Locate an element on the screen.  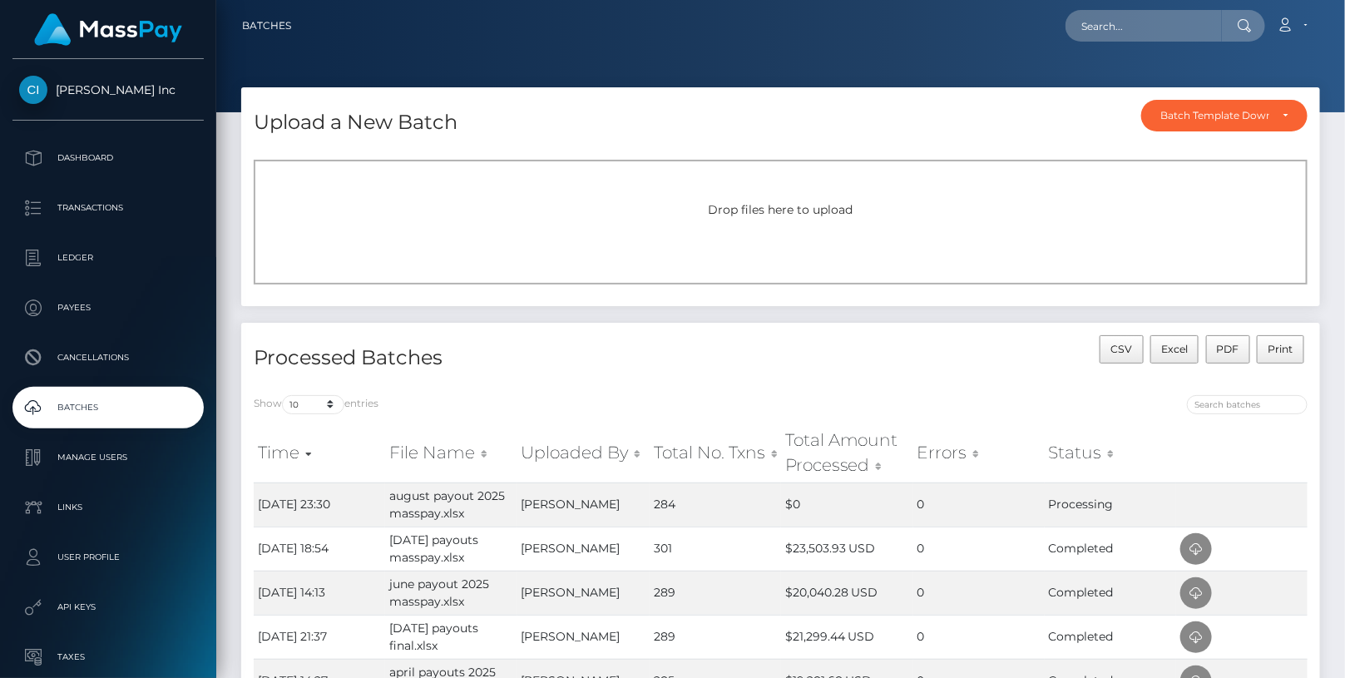
span: Print is located at coordinates (1281, 348).